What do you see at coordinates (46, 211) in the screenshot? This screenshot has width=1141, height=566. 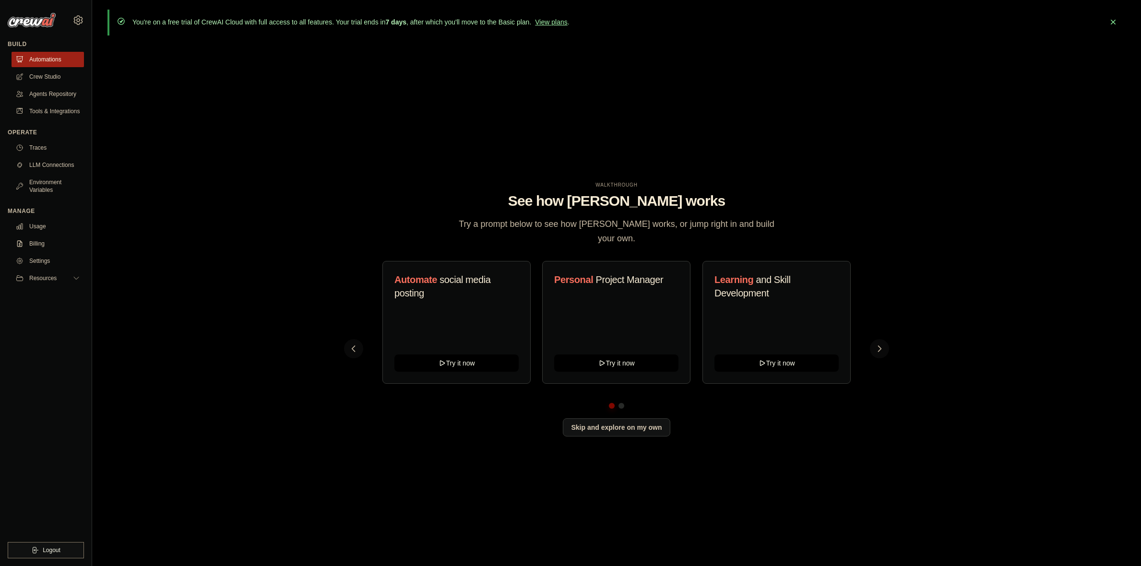 I see `div: Manage` at bounding box center [46, 211].